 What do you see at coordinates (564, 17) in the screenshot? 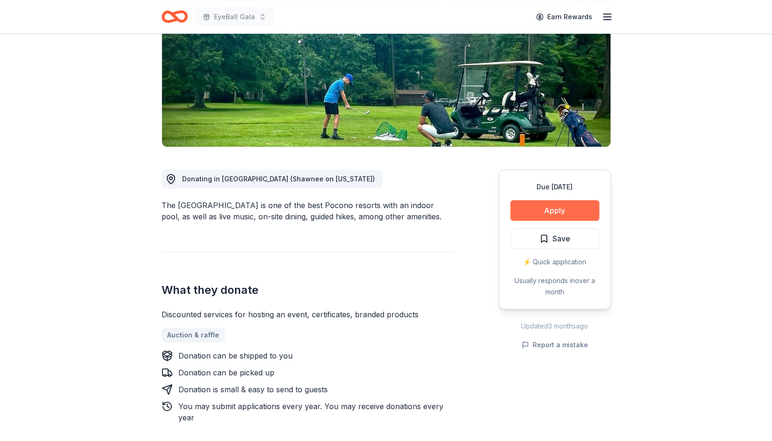
I see `a: Earn Rewards` at bounding box center [564, 17].